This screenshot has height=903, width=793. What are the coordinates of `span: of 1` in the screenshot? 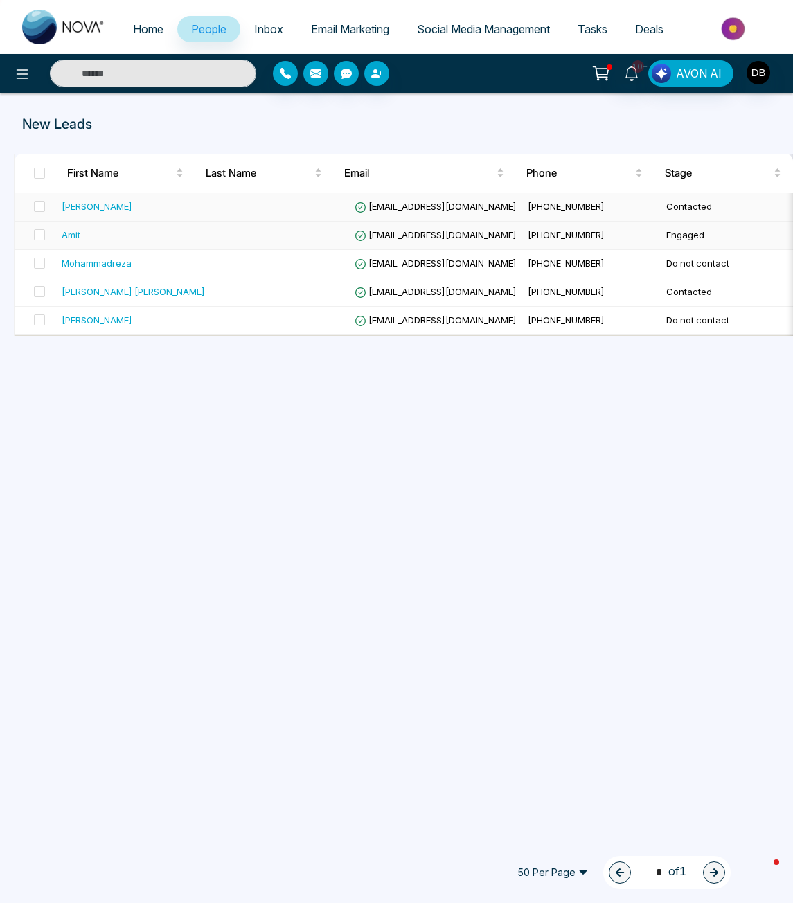 It's located at (667, 872).